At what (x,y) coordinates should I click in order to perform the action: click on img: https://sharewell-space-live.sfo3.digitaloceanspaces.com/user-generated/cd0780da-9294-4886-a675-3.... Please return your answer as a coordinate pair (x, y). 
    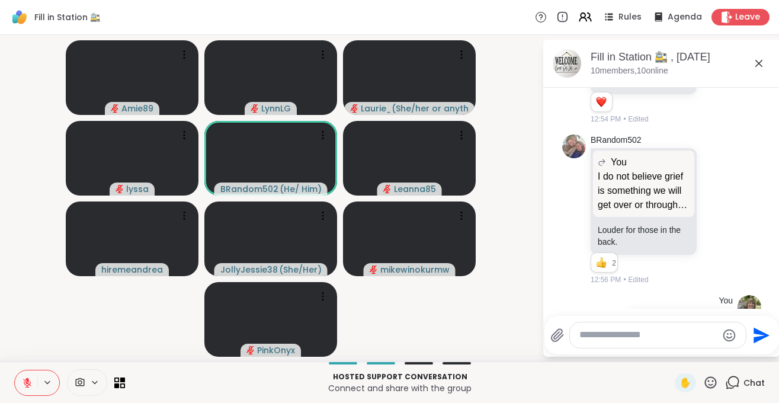
    Looking at the image, I should click on (750, 307).